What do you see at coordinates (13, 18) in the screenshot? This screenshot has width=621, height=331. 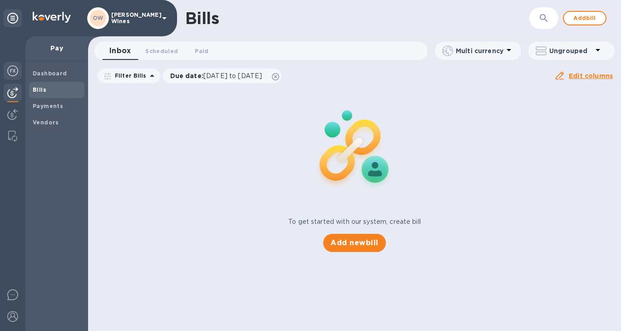 I see `div: Unpin categories` at bounding box center [13, 18].